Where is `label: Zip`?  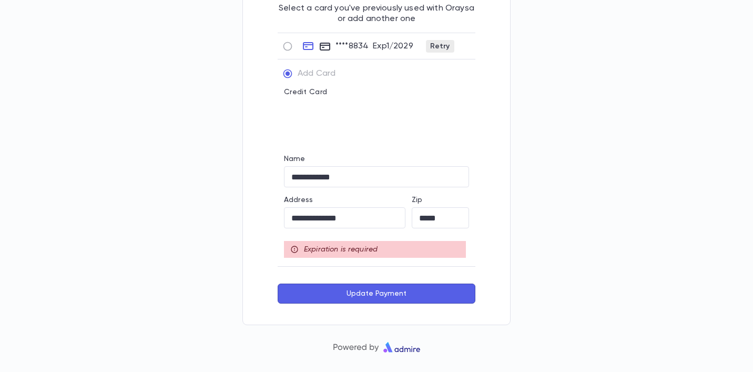 label: Zip is located at coordinates (417, 200).